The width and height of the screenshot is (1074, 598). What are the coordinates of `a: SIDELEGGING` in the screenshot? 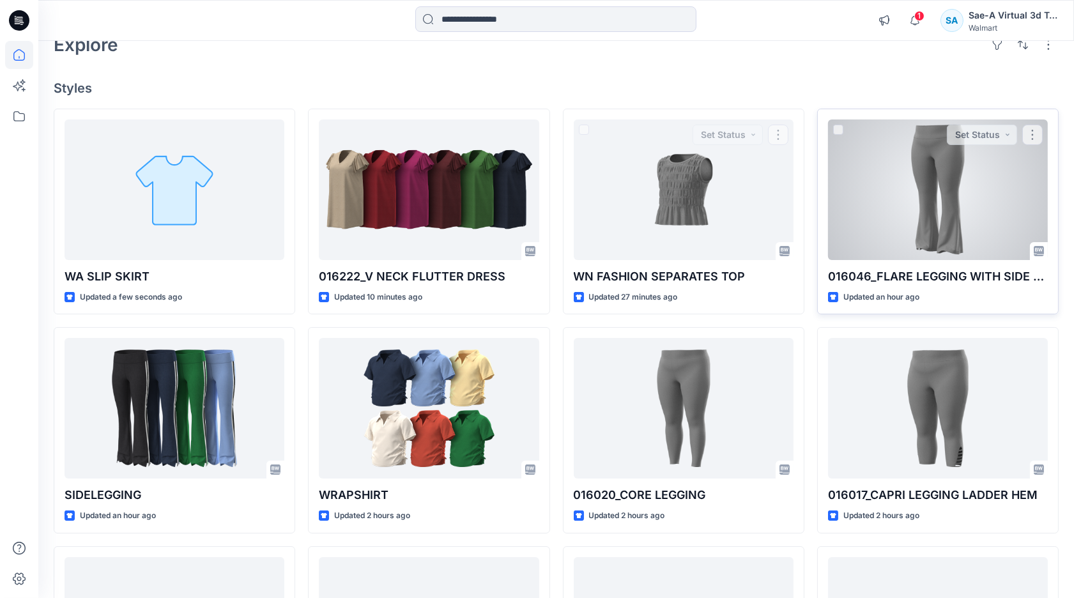 It's located at (174, 408).